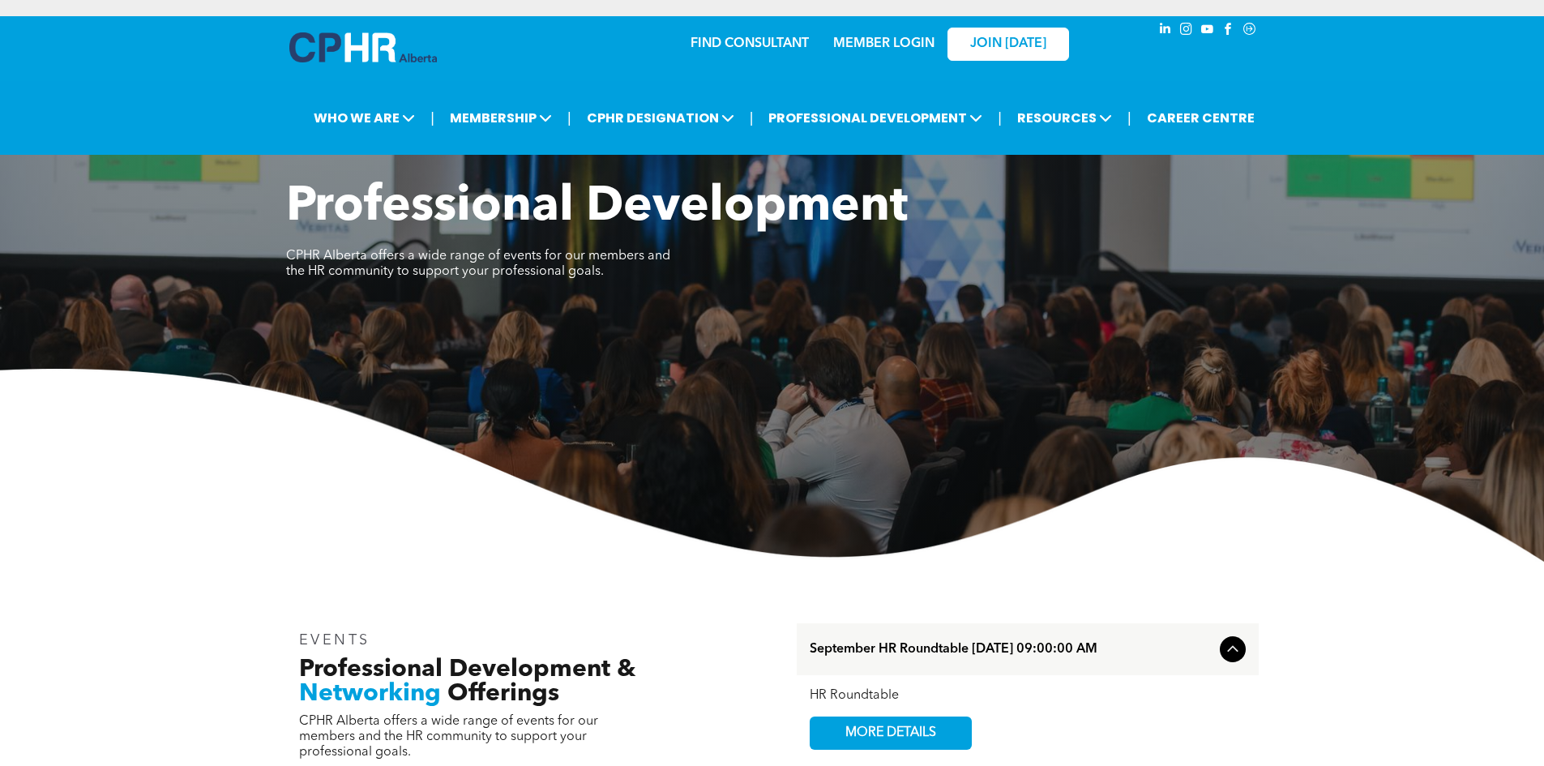  What do you see at coordinates (1200, 117) in the screenshot?
I see `a: CAREER CENTRE` at bounding box center [1200, 117].